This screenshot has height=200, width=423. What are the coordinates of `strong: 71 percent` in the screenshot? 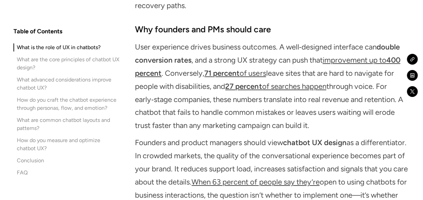 It's located at (222, 73).